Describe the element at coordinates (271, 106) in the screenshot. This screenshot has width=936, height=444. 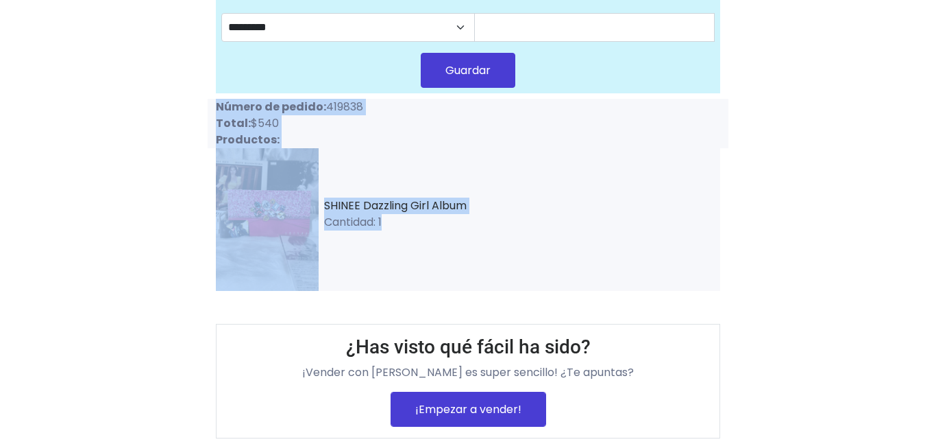
I see `strong: Número de pedido:` at that location.